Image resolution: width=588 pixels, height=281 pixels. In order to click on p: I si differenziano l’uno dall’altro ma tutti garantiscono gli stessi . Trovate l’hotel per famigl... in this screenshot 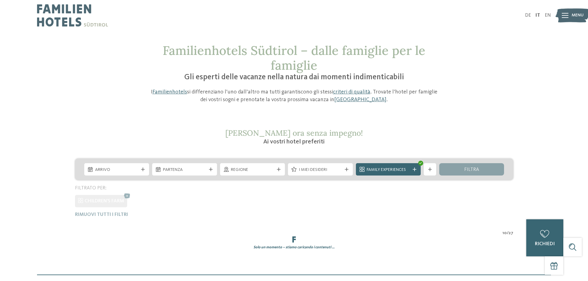, I will do `click(294, 96)`.